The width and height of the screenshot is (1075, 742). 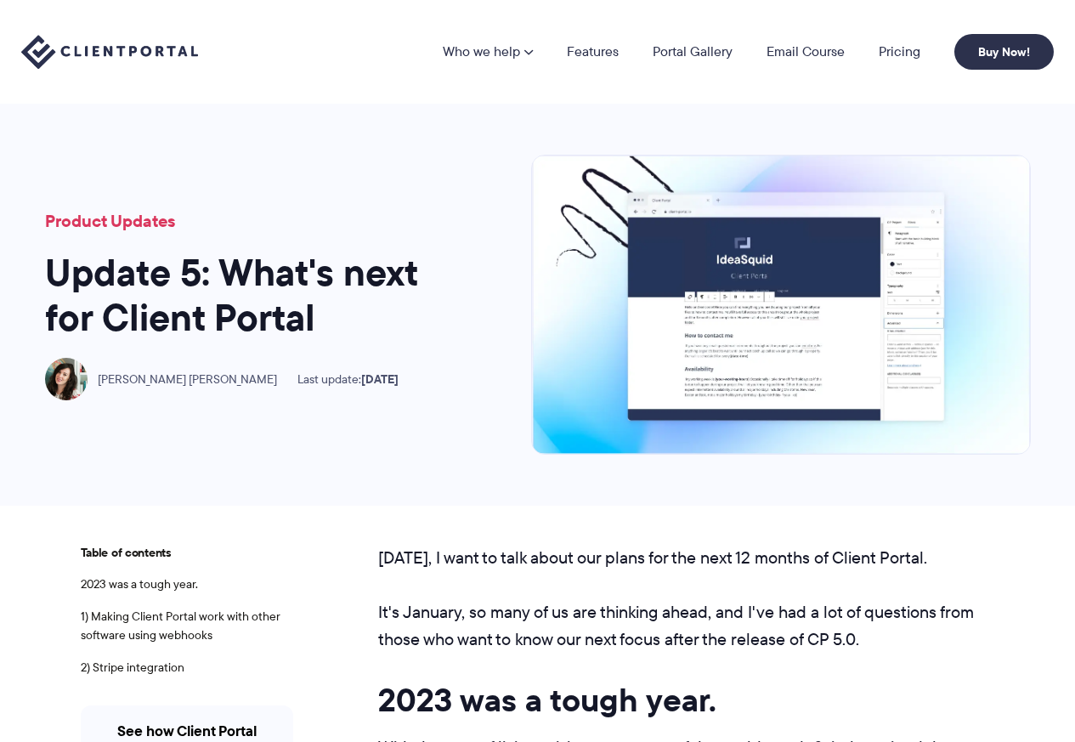 What do you see at coordinates (347, 379) in the screenshot?
I see `span: Last update:` at bounding box center [347, 379].